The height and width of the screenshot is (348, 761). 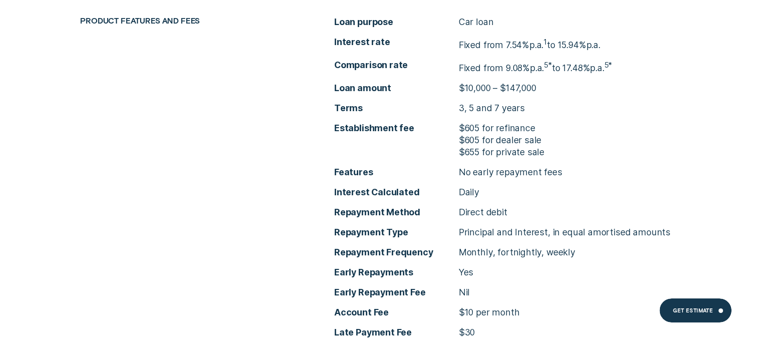 What do you see at coordinates (396, 252) in the screenshot?
I see `span: Repayment Frequency` at bounding box center [396, 252].